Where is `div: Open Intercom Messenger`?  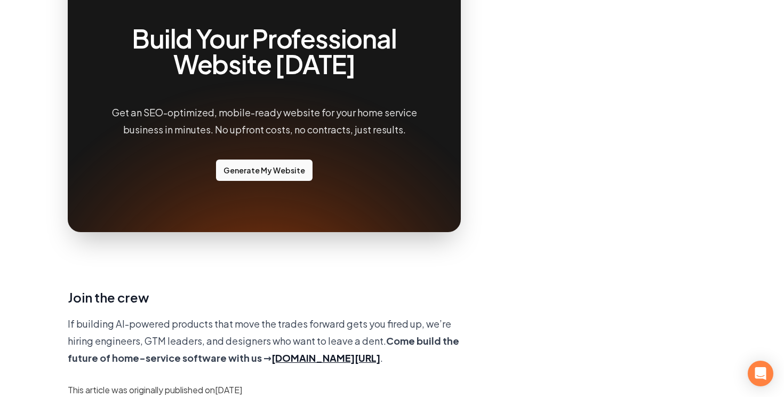 div: Open Intercom Messenger is located at coordinates (760, 373).